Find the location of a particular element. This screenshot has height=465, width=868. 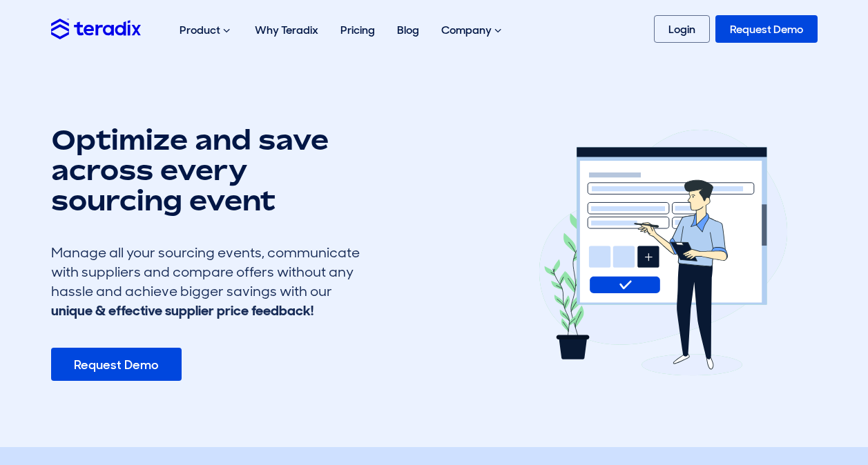

div: Product is located at coordinates (206, 30).